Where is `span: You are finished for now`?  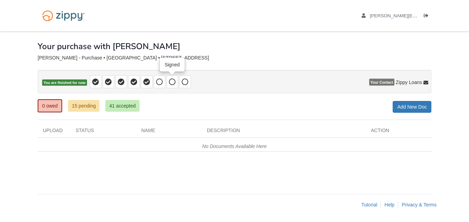
span: You are finished for now is located at coordinates (65, 83).